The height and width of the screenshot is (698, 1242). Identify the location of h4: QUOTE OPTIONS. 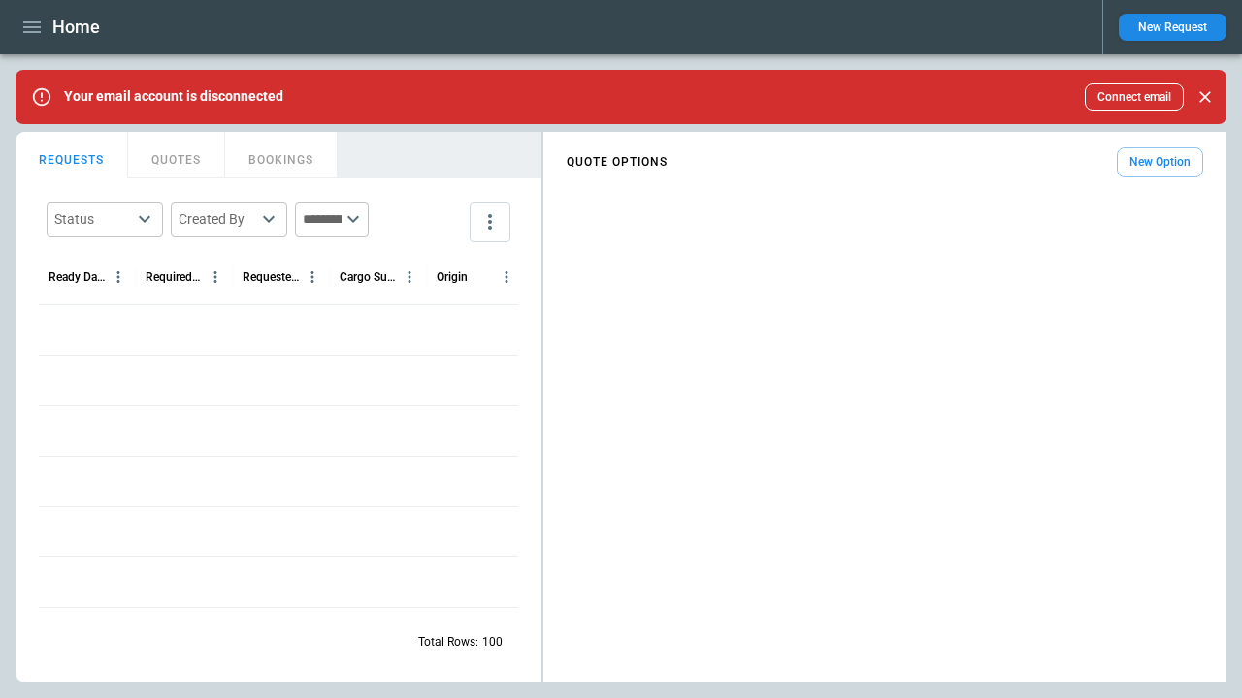
(617, 162).